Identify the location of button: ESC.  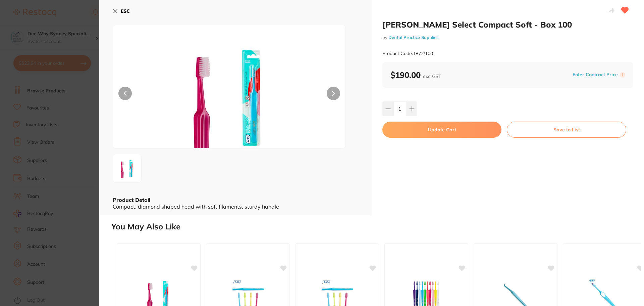
(121, 11).